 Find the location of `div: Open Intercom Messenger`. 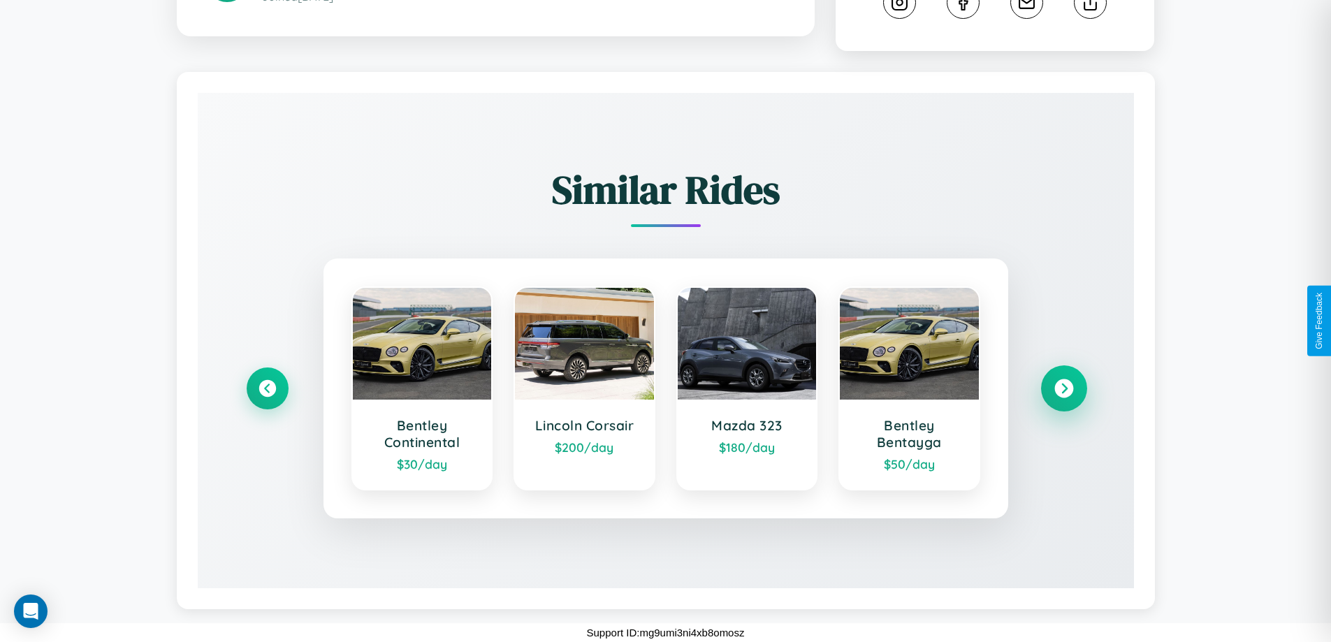

div: Open Intercom Messenger is located at coordinates (31, 611).